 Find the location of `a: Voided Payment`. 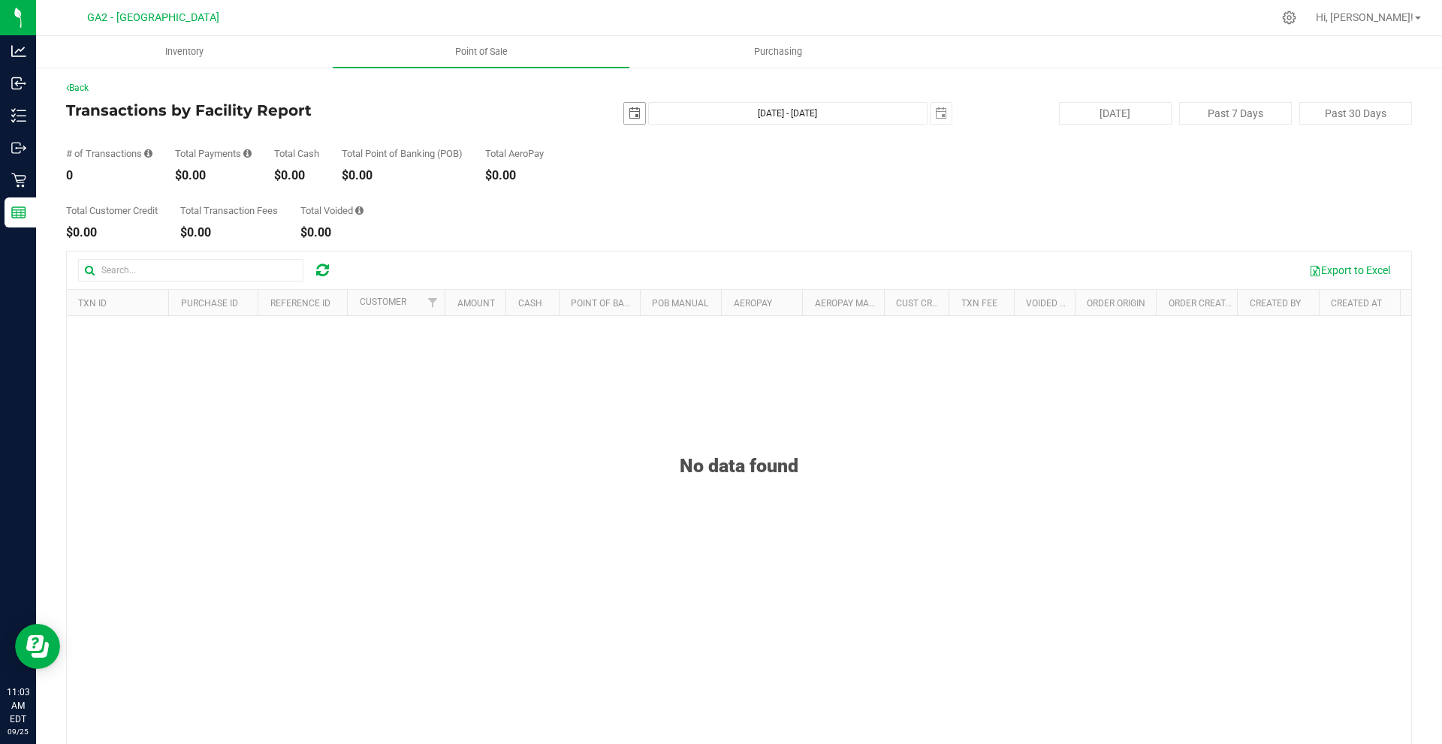

a: Voided Payment is located at coordinates (1063, 303).